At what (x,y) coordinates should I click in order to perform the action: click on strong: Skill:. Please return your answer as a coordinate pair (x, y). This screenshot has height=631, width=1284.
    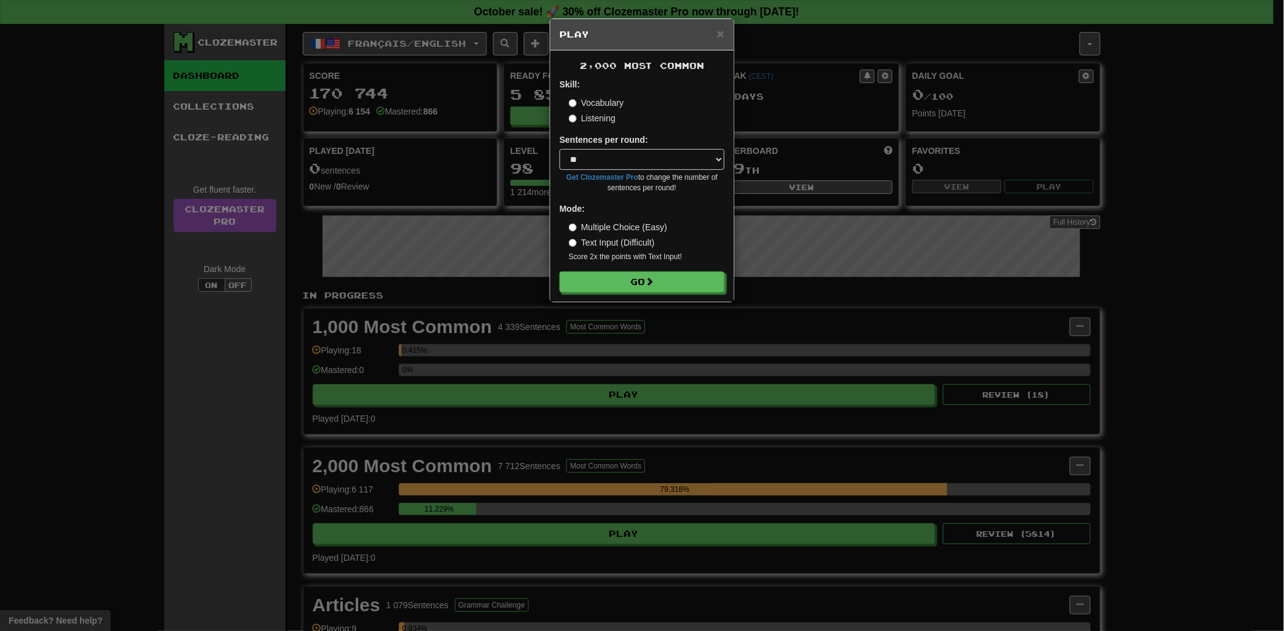
    Looking at the image, I should click on (569, 84).